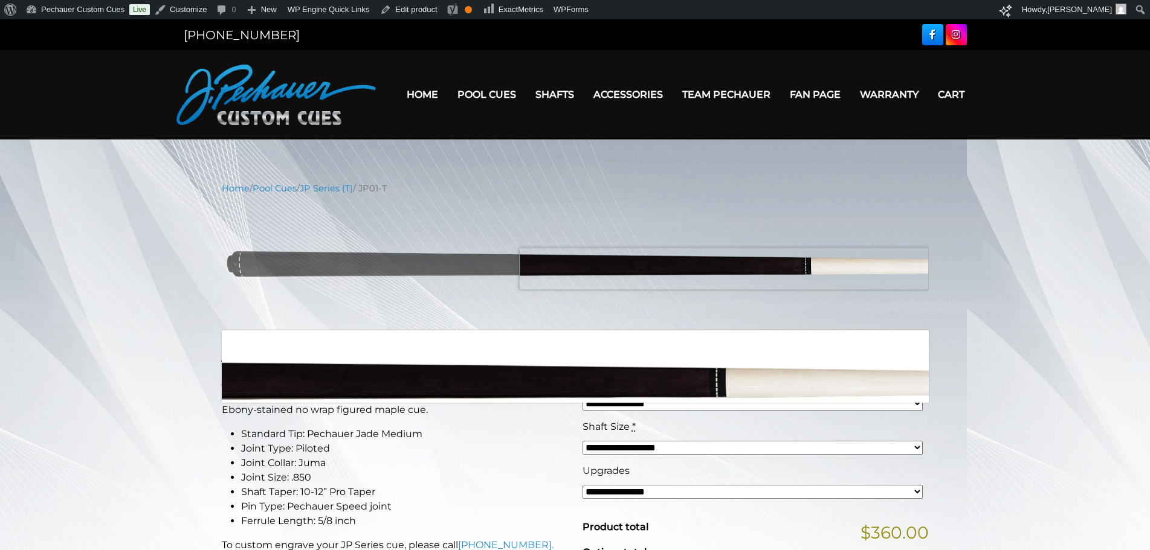 This screenshot has height=550, width=1150. Describe the element at coordinates (615, 527) in the screenshot. I see `span: Product total` at that location.